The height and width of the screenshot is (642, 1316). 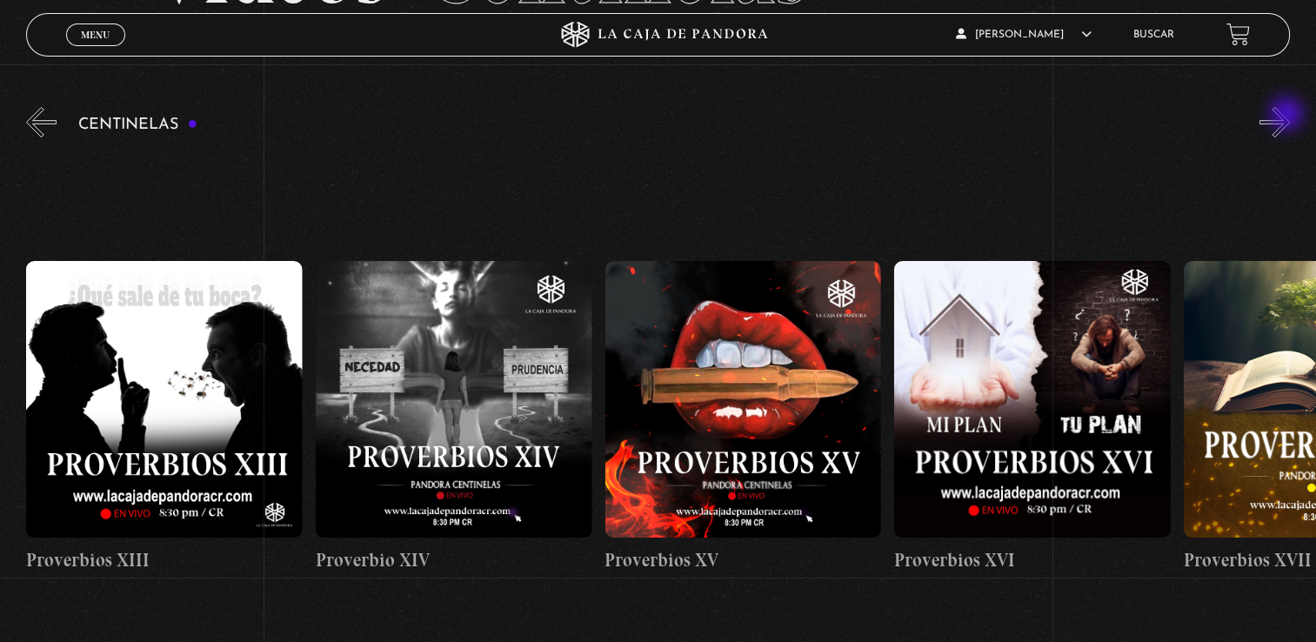 What do you see at coordinates (454, 560) in the screenshot?
I see `h4: Proverbio XIV` at bounding box center [454, 560].